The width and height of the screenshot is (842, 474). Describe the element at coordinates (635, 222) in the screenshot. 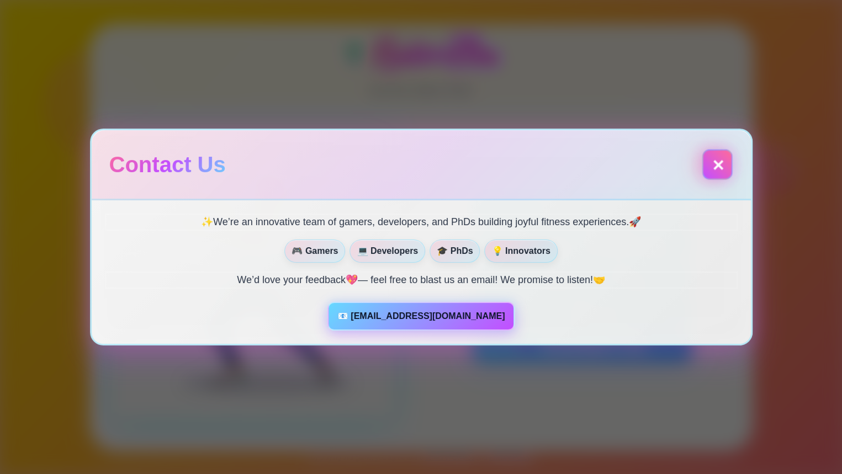

I see `span: rocket` at that location.